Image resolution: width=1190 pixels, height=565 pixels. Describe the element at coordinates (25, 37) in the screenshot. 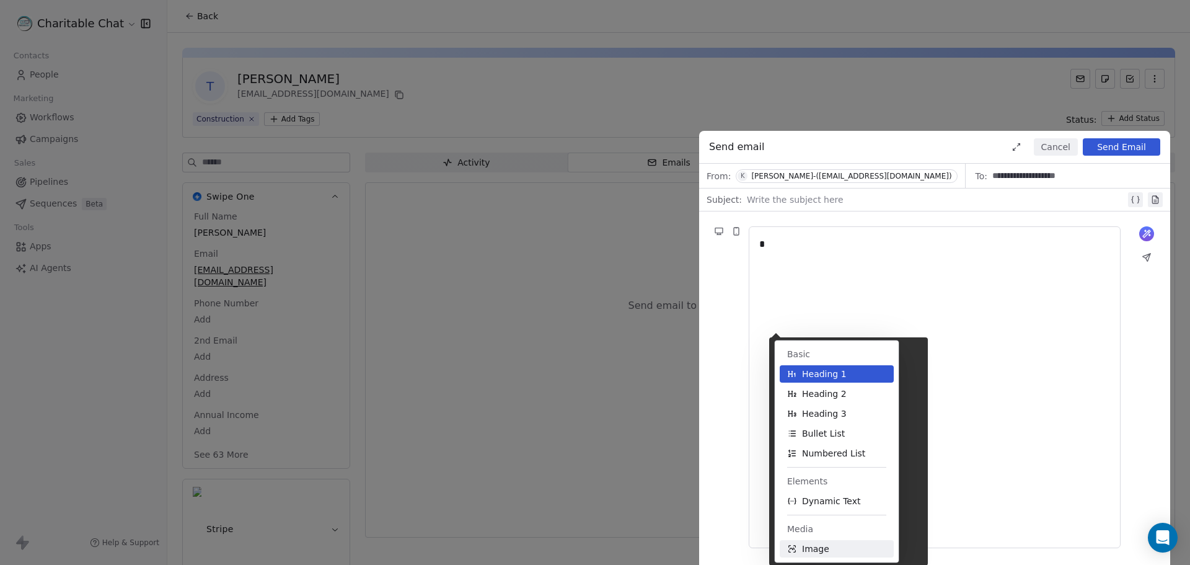

I see `img: website_grey.svg` at that location.